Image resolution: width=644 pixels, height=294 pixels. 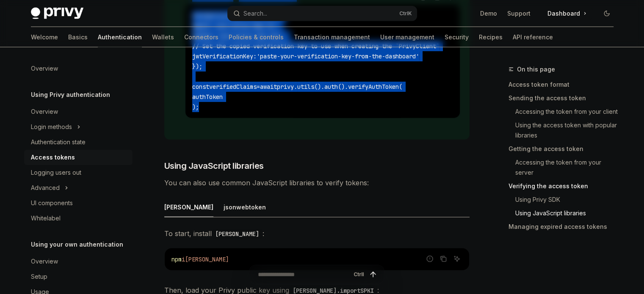 I want to click on a: Accessing the token from your server, so click(x=564, y=168).